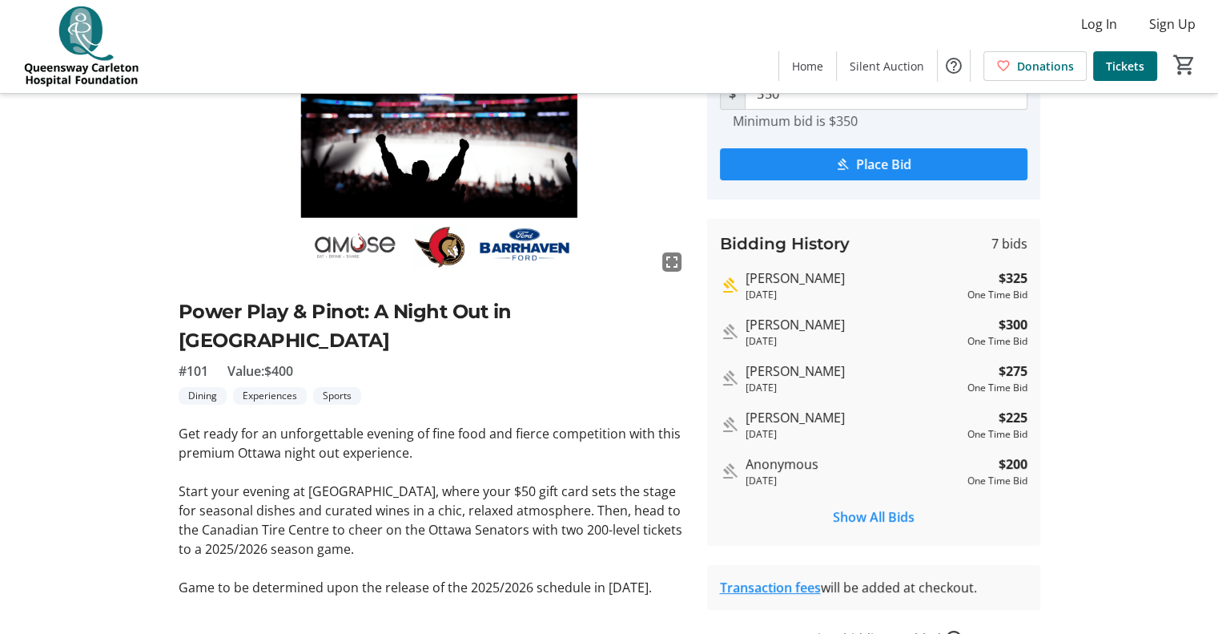 The width and height of the screenshot is (1218, 634). I want to click on span: 7 bids, so click(1009, 243).